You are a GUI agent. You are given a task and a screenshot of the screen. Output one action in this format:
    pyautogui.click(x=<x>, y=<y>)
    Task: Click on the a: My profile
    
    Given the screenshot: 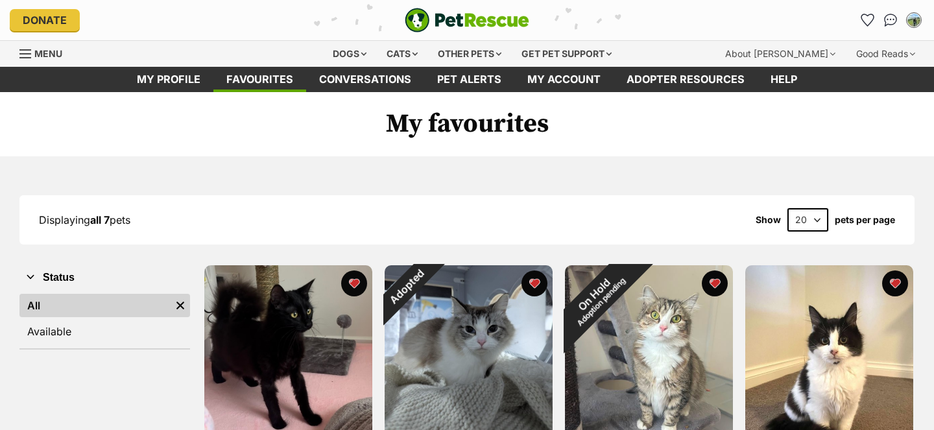 What is the action you would take?
    pyautogui.click(x=169, y=79)
    